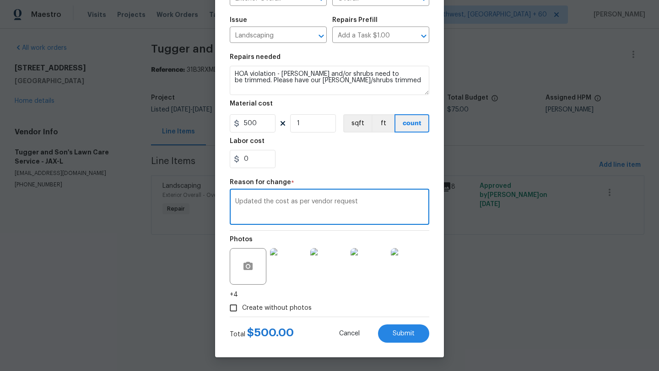  What do you see at coordinates (255, 57) in the screenshot?
I see `h5: Repairs needed` at bounding box center [255, 57].